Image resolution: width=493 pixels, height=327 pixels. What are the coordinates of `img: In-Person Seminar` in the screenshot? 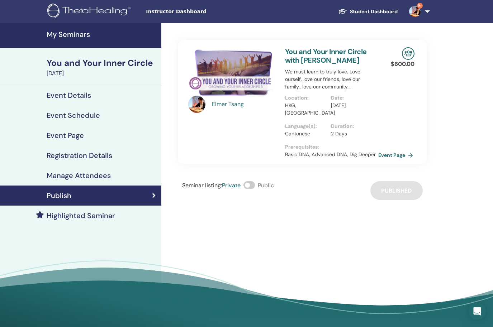 It's located at (408, 53).